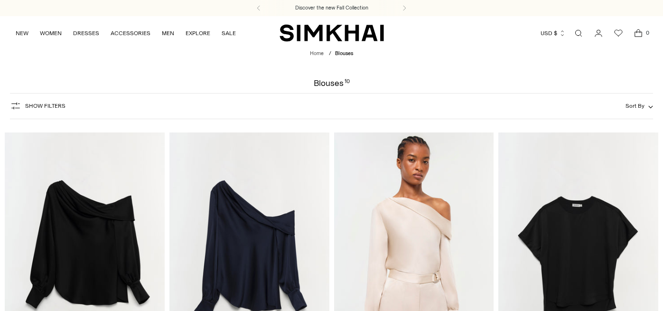 The height and width of the screenshot is (311, 663). Describe the element at coordinates (198, 33) in the screenshot. I see `a: EXPLORE` at that location.